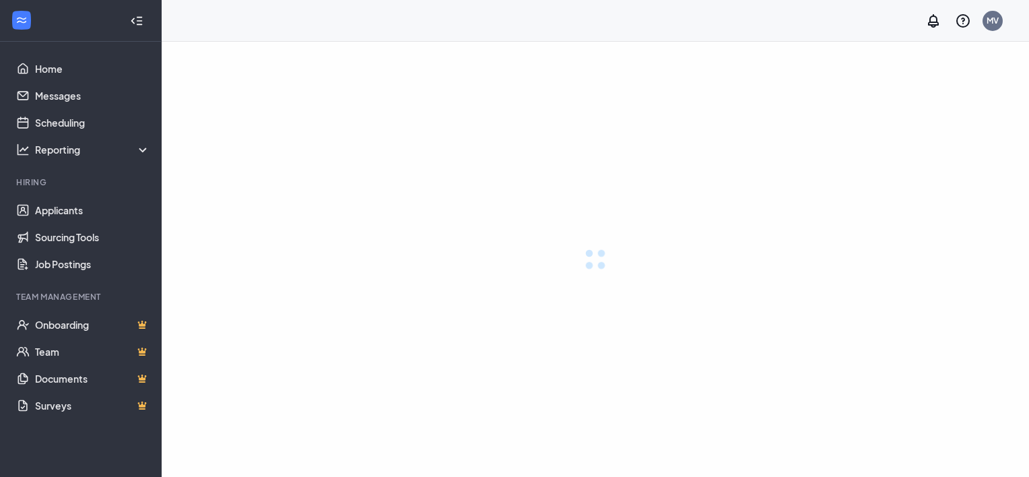 The image size is (1029, 477). Describe the element at coordinates (137, 21) in the screenshot. I see `svg: Collapse` at that location.